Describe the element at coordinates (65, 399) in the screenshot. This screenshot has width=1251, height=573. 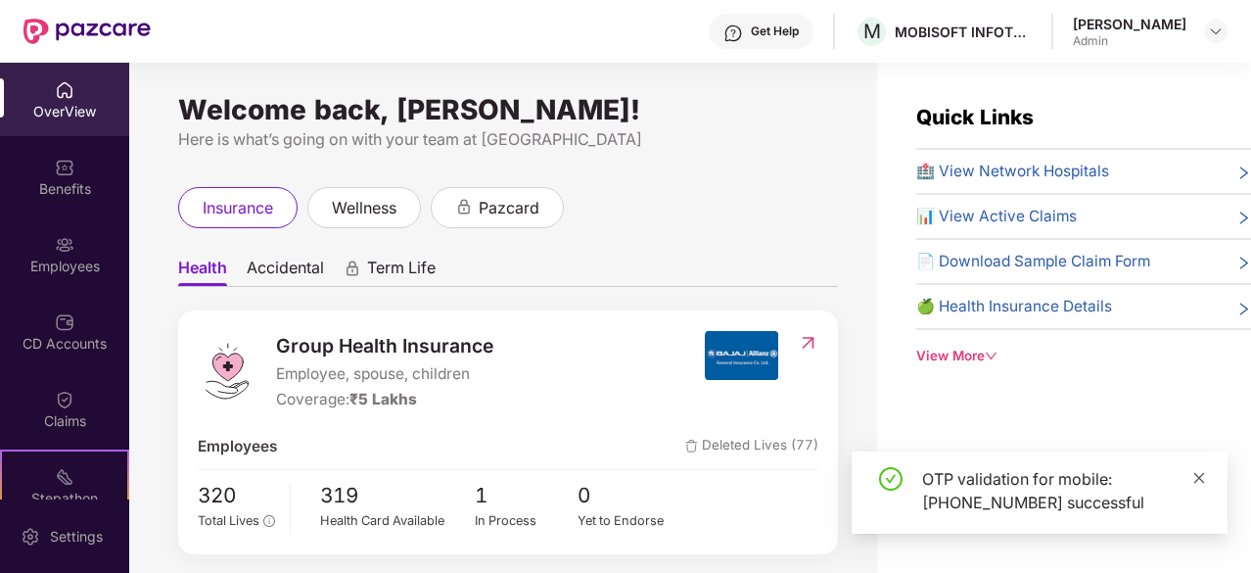
I see `img: svg+xml;base64,PHN2ZyBpZD0iQ2xhaW0iIHhtbG5zPSJodHRwOi8vd3d3LnczLm9yZy8yMDAwL3N2ZyIgd2lkdGg9IjIwIi...` at that location.